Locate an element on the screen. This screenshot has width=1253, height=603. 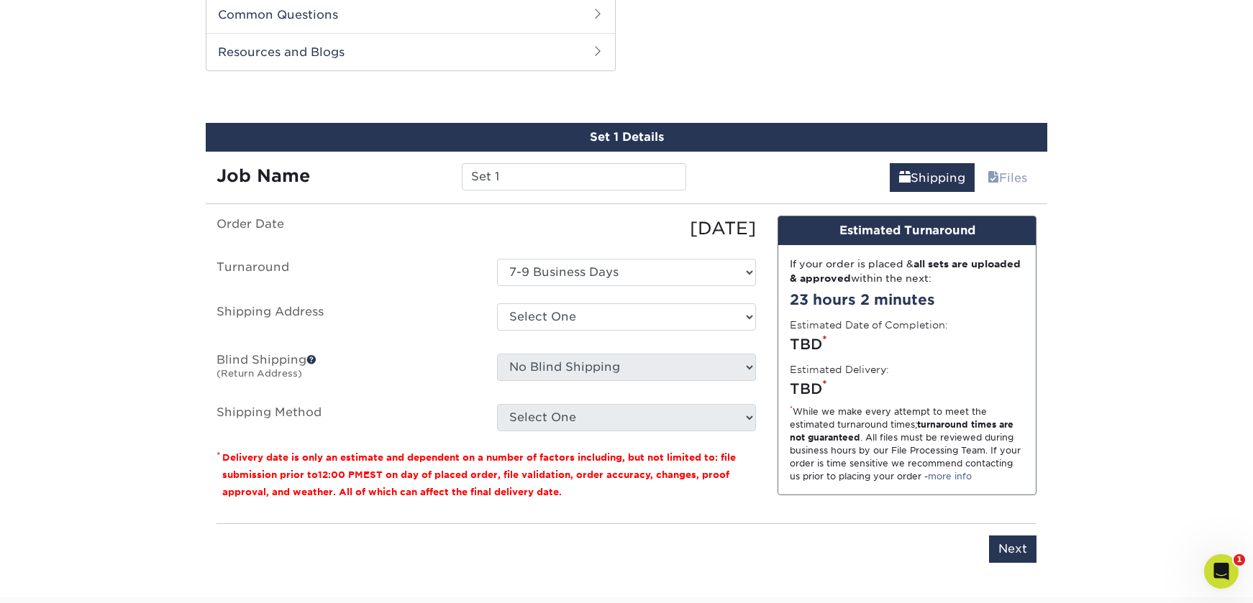
div: While we make every attempt to meet the estimated turnaround times; . All files must be reviewed ... is located at coordinates (907, 444).